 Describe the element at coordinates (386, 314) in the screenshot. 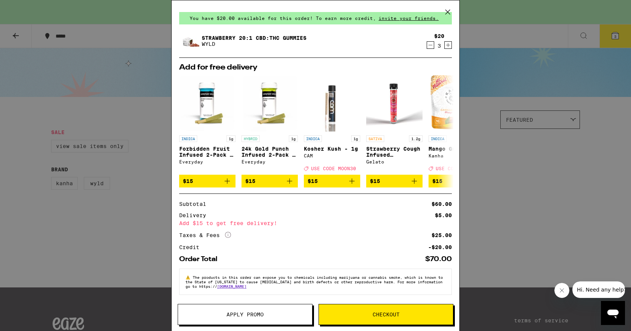

I see `button: Checkout` at that location.